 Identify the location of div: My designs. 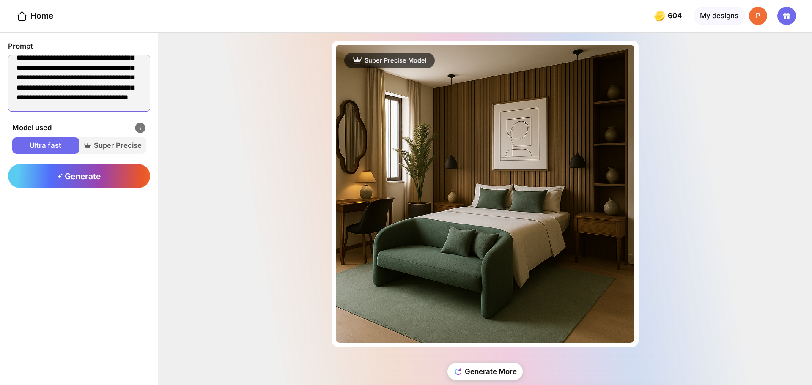
(720, 16).